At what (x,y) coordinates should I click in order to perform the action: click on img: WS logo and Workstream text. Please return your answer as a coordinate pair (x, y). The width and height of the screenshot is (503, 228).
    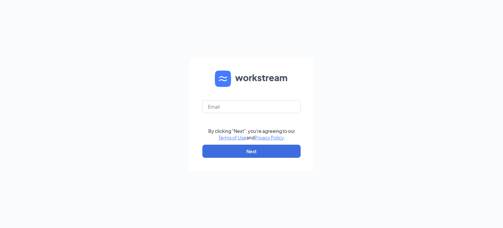
    Looking at the image, I should click on (252, 79).